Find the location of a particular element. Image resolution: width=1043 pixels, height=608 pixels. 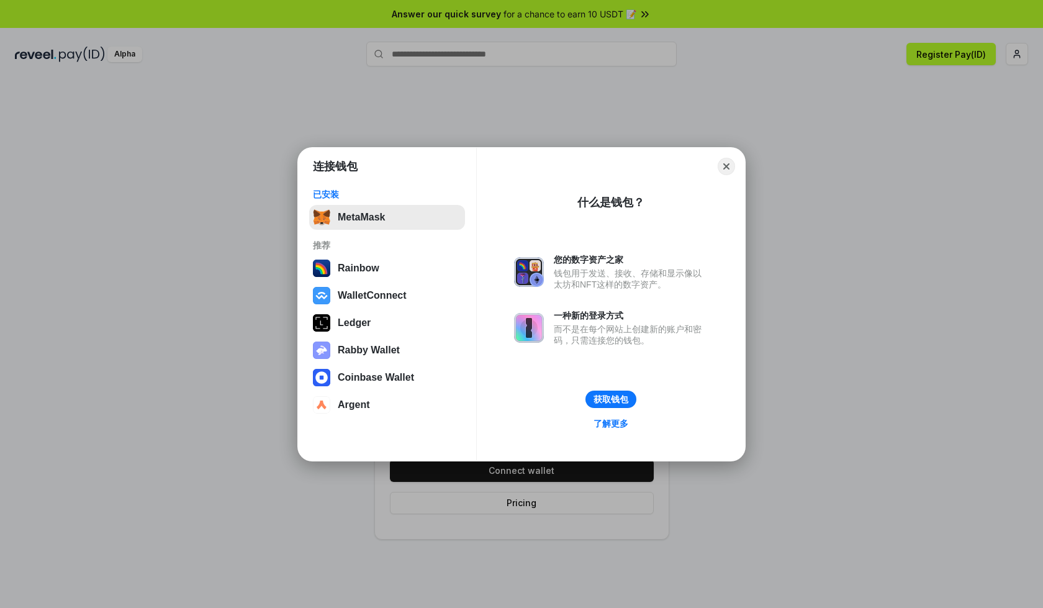

div: 了解更多 is located at coordinates (611, 423).